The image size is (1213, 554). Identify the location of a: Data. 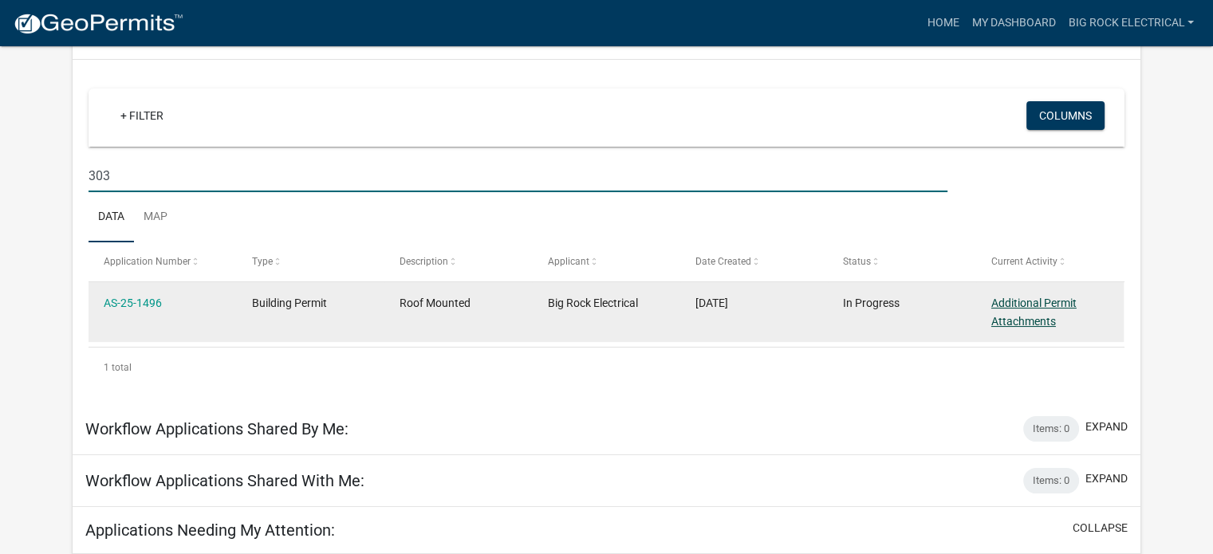
(111, 218).